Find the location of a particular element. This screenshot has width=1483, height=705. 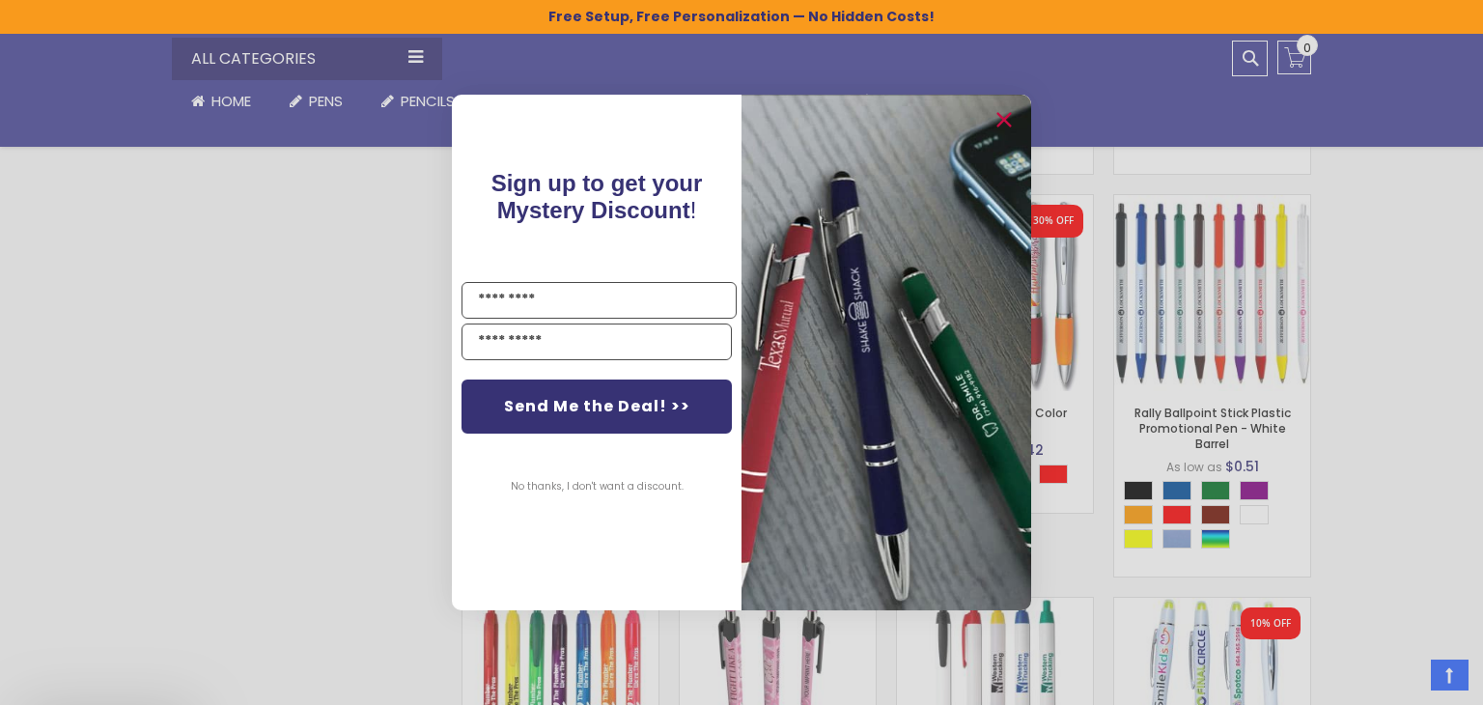

span: Sign up to get your Mystery Discount is located at coordinates (597, 196).